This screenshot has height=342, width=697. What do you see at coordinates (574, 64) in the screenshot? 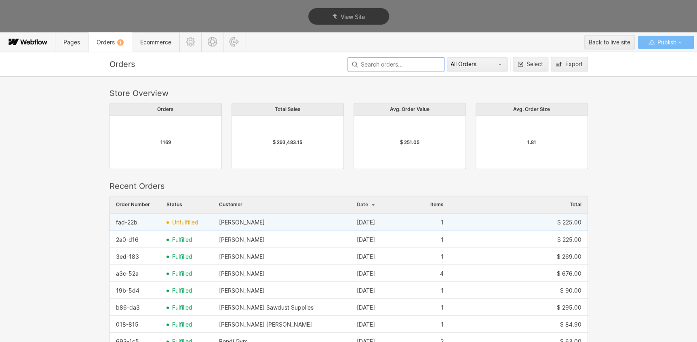
I see `div: Export` at bounding box center [574, 64].